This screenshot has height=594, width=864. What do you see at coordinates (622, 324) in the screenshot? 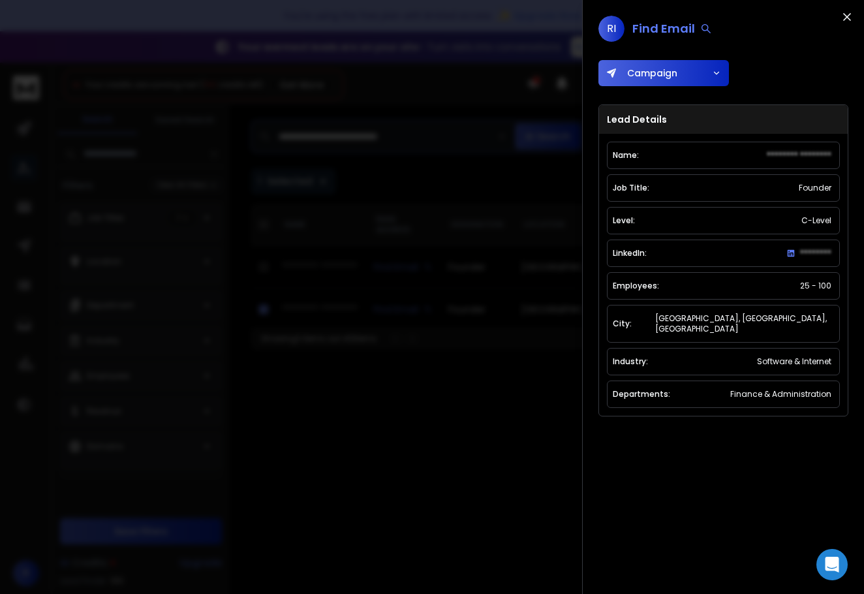
I see `p: City:` at bounding box center [622, 324].